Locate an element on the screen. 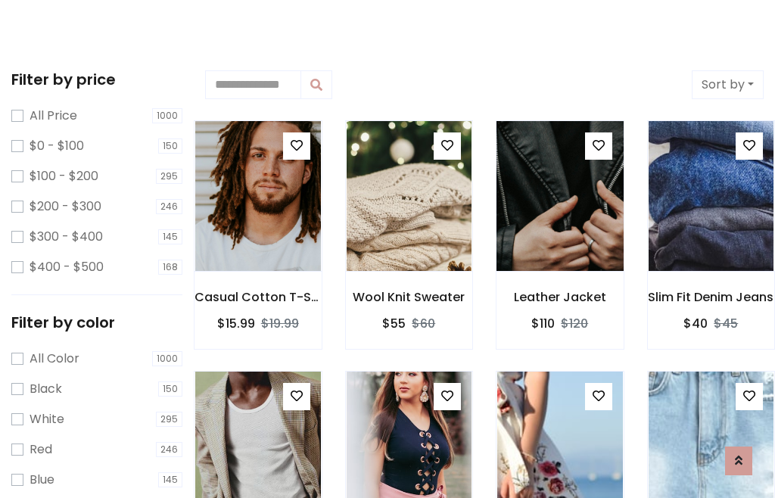  label: $300 - $400 is located at coordinates (66, 237).